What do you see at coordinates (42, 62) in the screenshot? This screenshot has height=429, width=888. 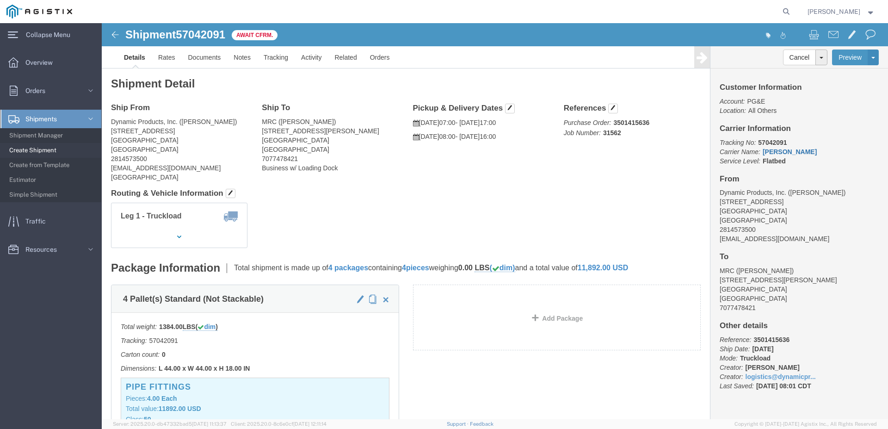 I see `span: Overview` at bounding box center [42, 62].